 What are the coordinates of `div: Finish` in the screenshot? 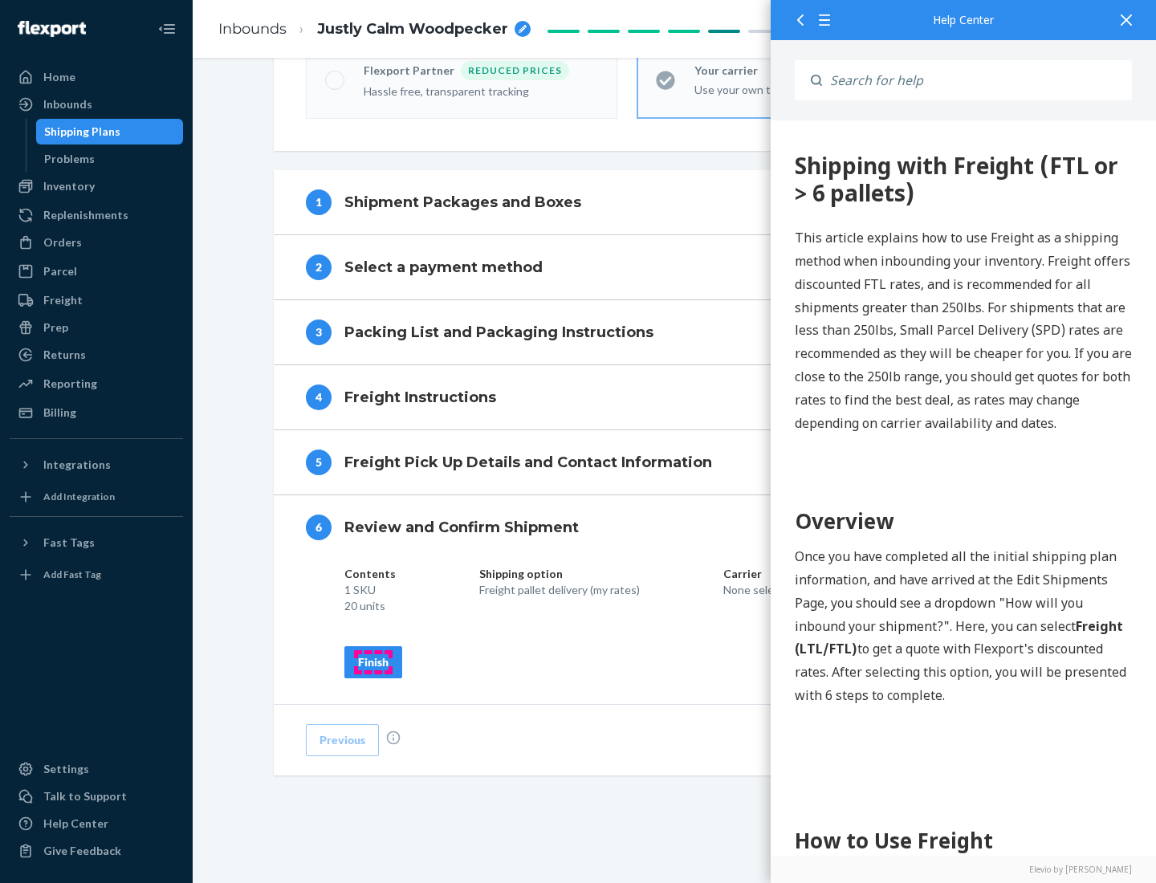 It's located at (373, 662).